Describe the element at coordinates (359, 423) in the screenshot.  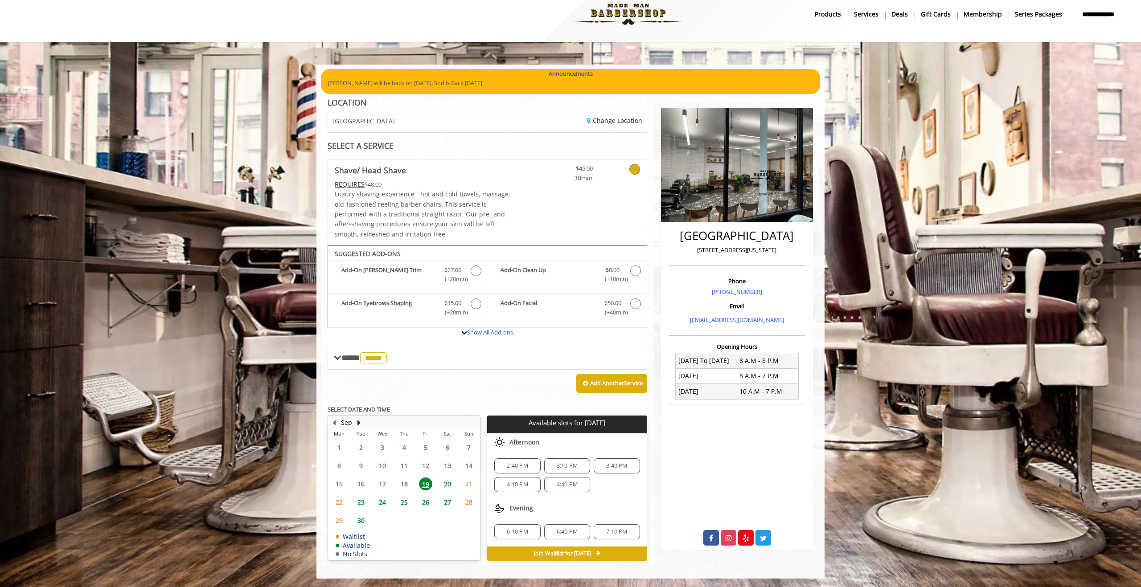
I see `button: Next Month` at that location.